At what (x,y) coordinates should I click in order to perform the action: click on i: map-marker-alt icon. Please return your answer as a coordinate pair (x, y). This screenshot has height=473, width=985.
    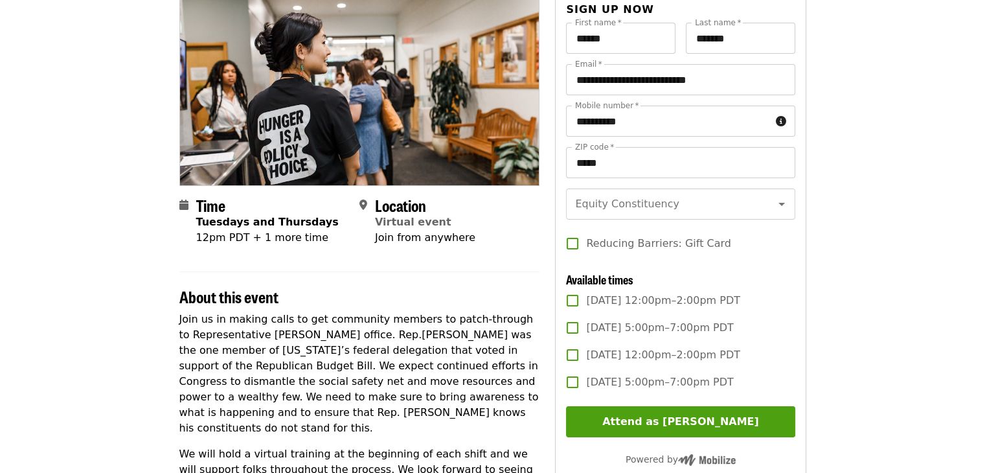
    Looking at the image, I should click on (363, 205).